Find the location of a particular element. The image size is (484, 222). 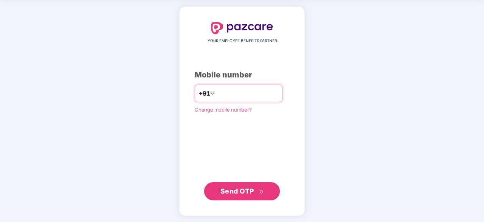

button: Send OTPdouble-right is located at coordinates (242, 191).